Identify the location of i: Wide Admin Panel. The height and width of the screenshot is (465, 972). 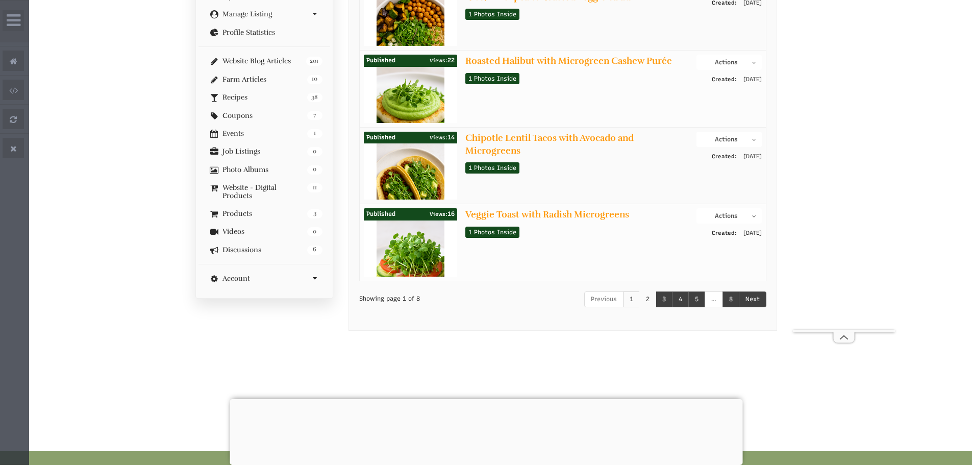
(13, 20).